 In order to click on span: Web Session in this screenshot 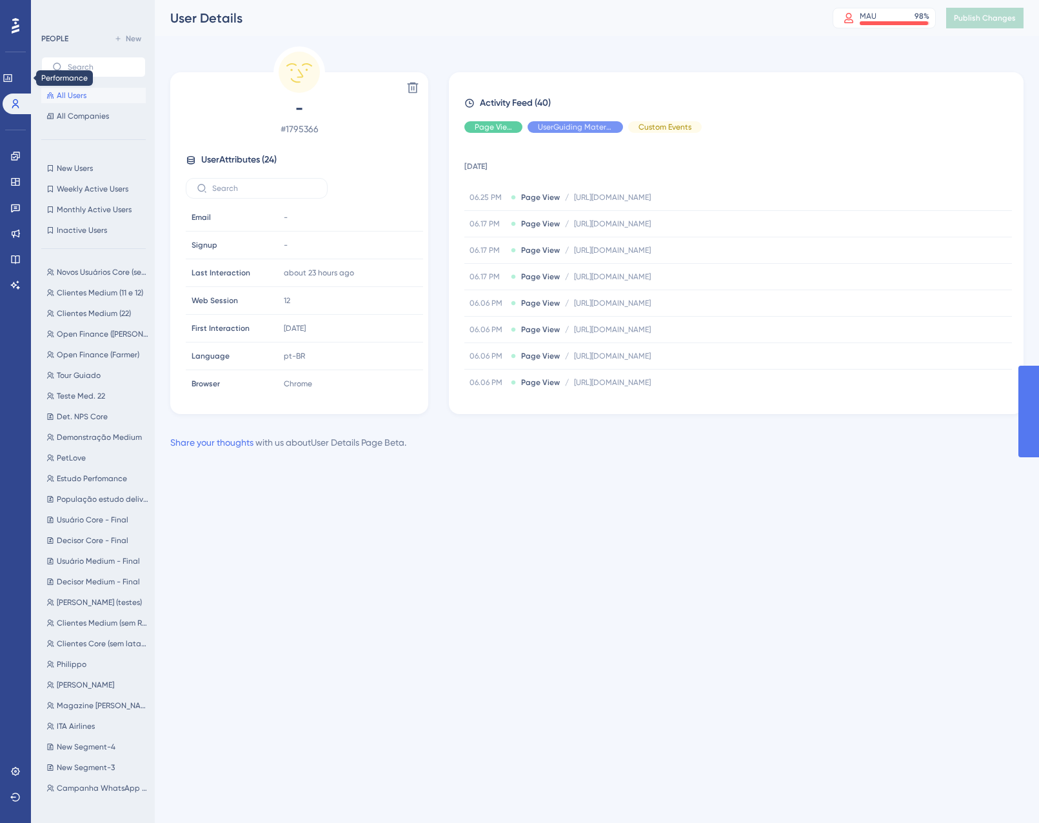, I will do `click(215, 301)`.